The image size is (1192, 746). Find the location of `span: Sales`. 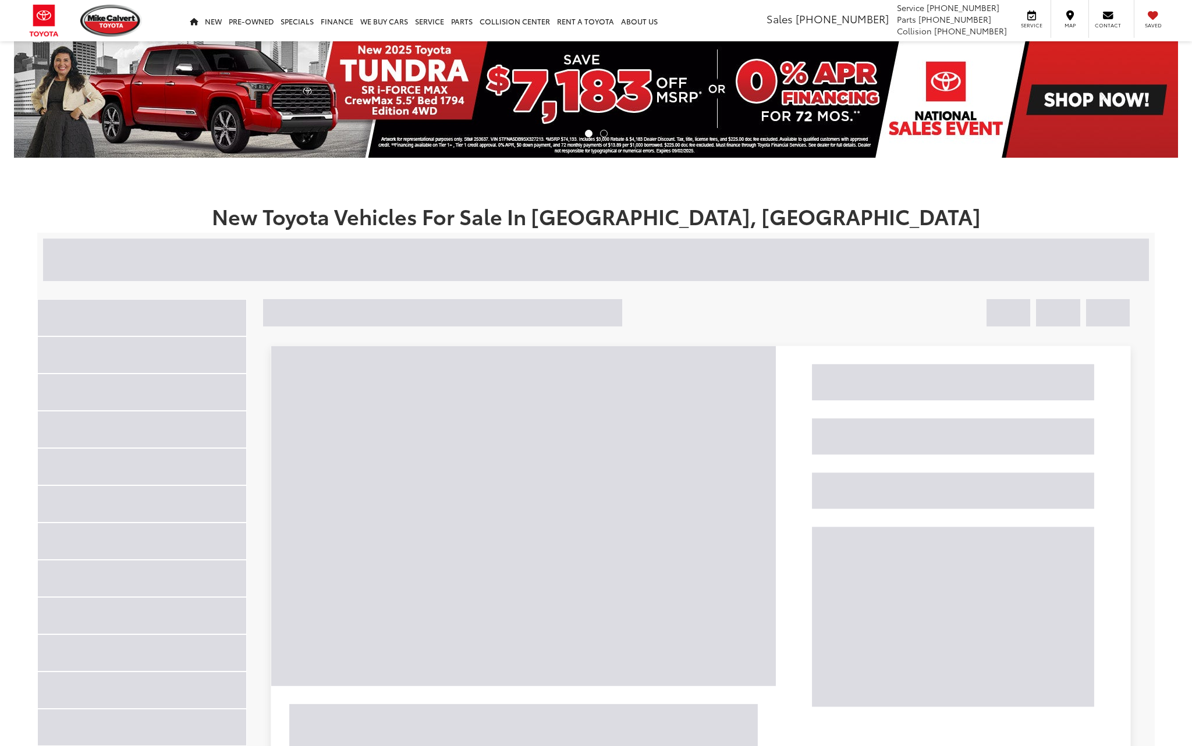

span: Sales is located at coordinates (779, 19).